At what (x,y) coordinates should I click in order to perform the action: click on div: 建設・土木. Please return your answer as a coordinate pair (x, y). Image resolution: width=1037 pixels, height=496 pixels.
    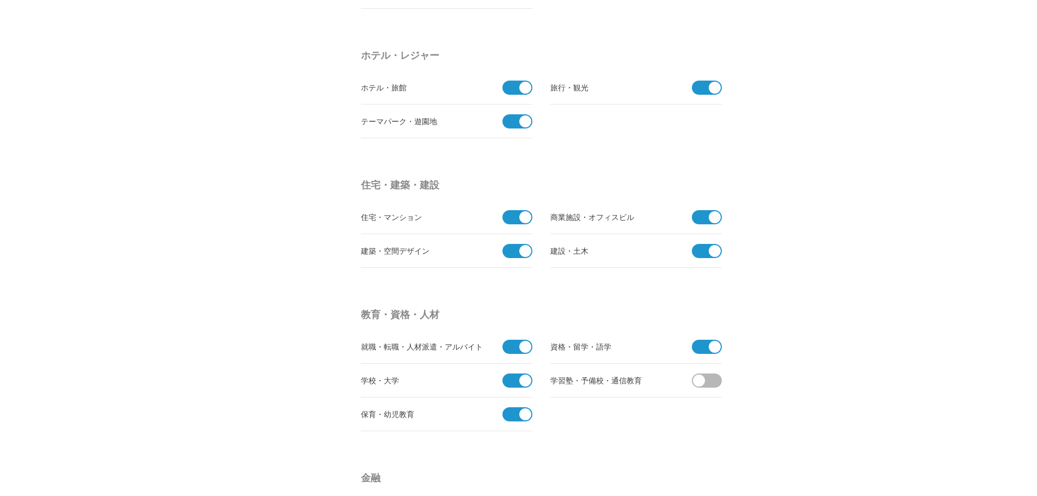
    Looking at the image, I should click on (611, 250).